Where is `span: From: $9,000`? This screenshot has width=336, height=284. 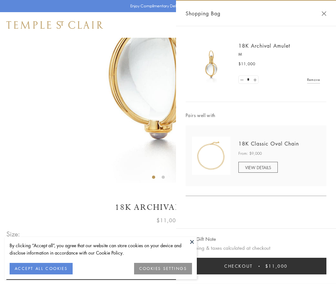
span: From: $9,000 is located at coordinates (250, 153).